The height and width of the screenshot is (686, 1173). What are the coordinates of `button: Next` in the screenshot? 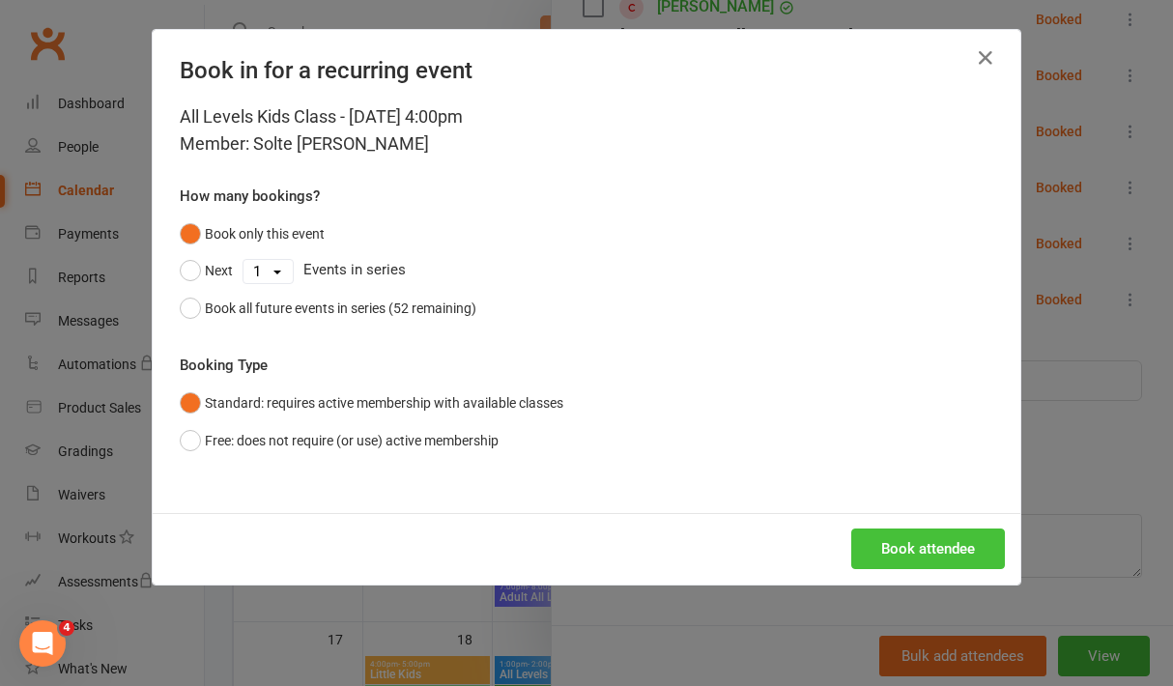 It's located at (206, 270).